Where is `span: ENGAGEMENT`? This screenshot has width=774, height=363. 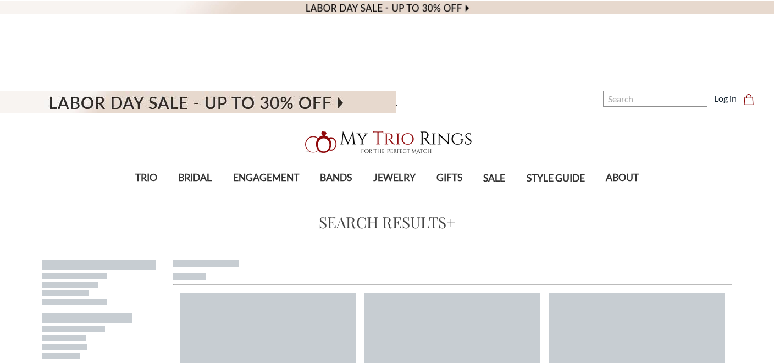
span: ENGAGEMENT is located at coordinates (266, 177).